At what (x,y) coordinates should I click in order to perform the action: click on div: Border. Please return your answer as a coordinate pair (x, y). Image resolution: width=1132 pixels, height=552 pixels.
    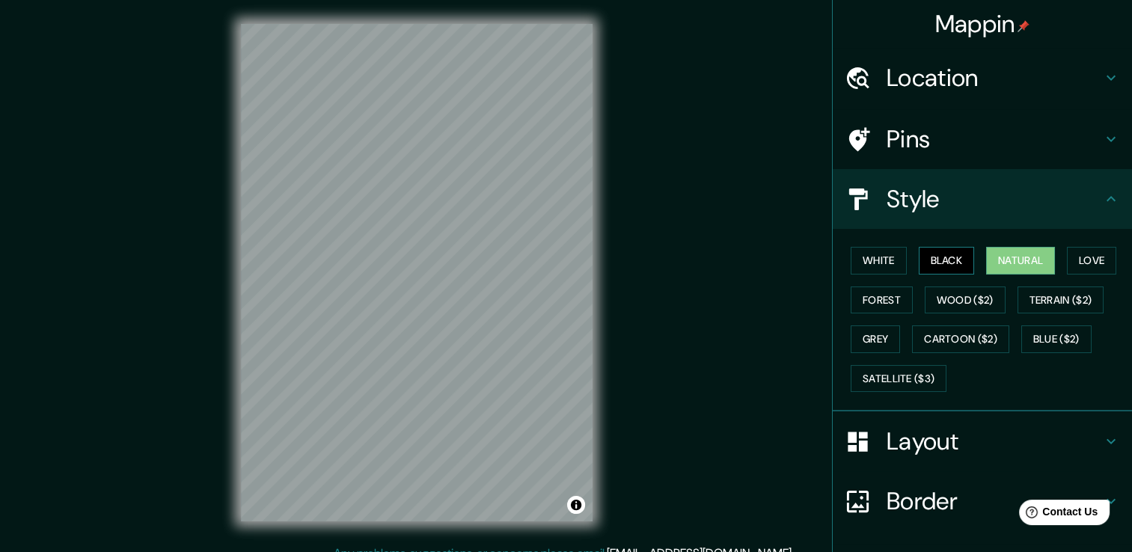
    Looking at the image, I should click on (983, 501).